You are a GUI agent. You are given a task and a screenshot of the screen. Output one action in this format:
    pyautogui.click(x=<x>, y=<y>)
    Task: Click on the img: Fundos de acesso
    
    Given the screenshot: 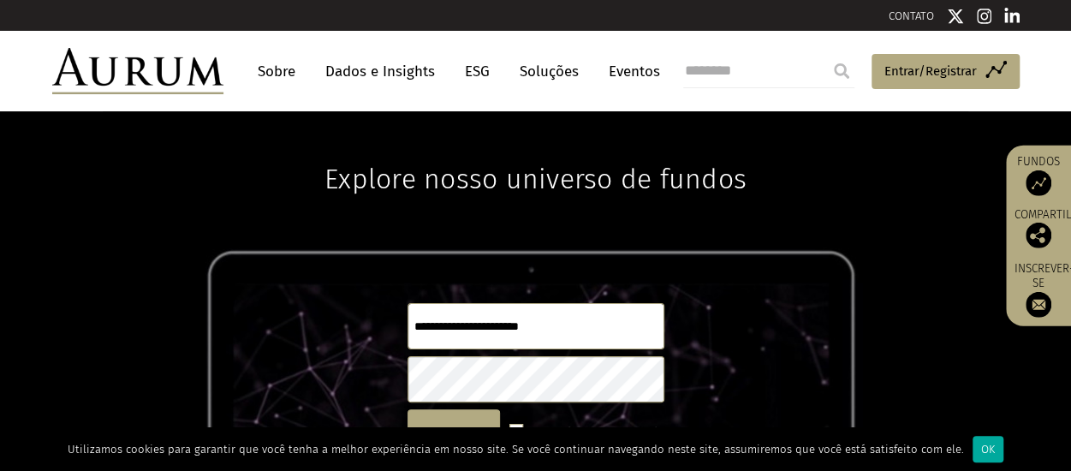 What is the action you would take?
    pyautogui.click(x=1038, y=183)
    